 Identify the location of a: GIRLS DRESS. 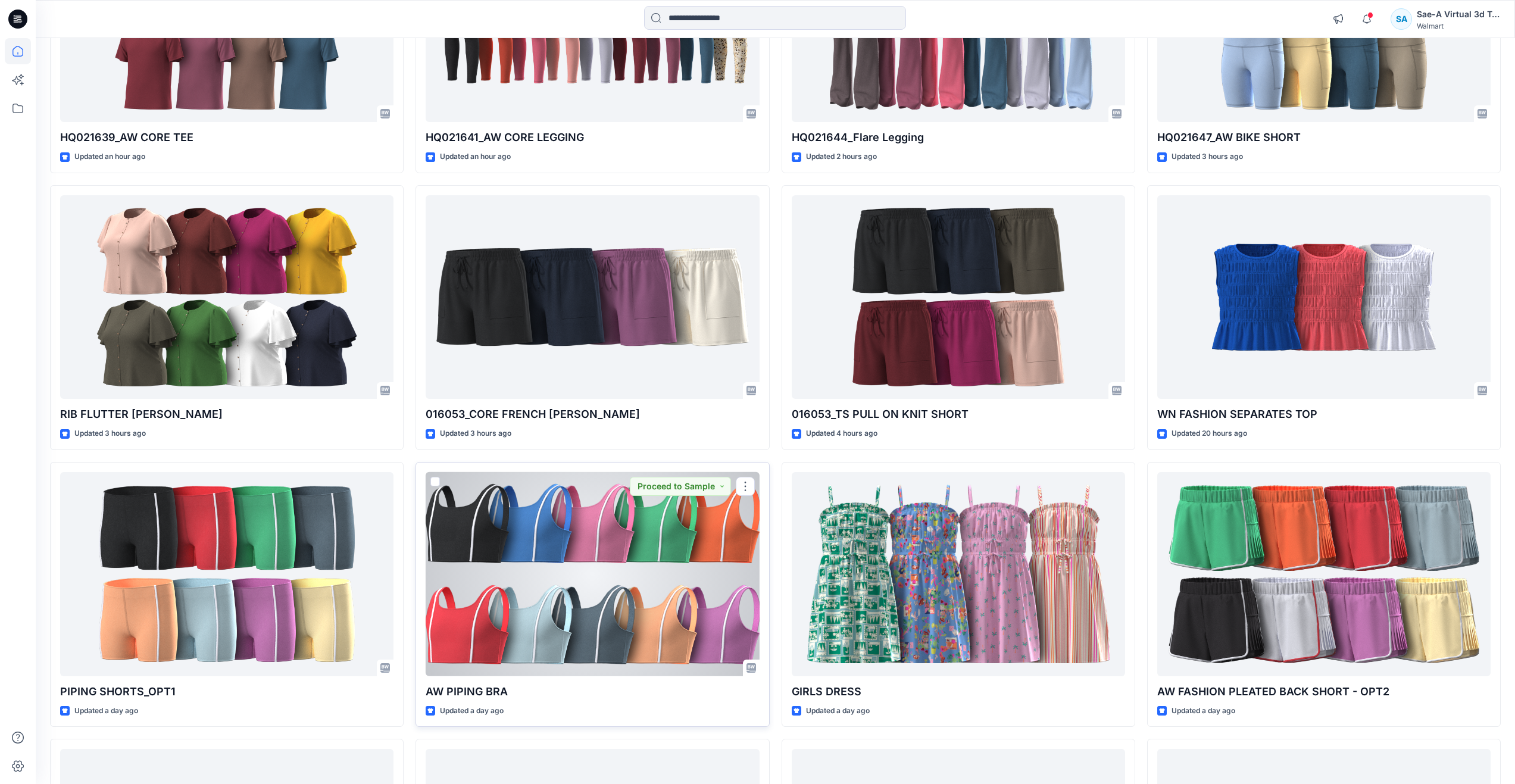
(958, 574).